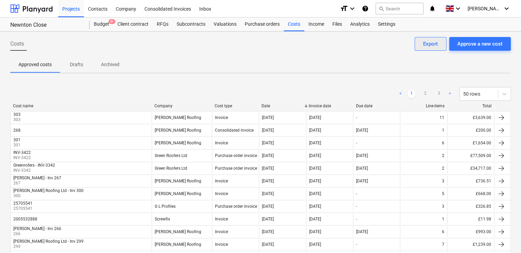 The height and width of the screenshot is (253, 521). I want to click on div: Screwfix, so click(162, 219).